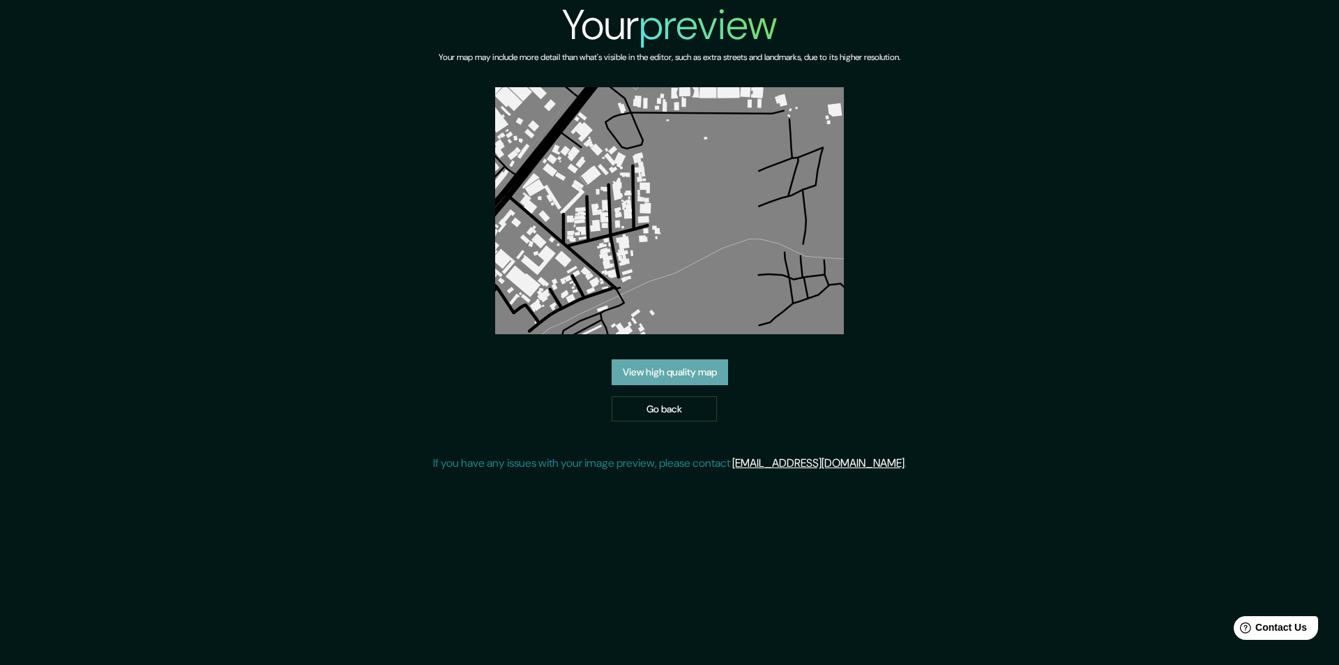  Describe the element at coordinates (670, 463) in the screenshot. I see `p: If you have any issues with your image preview, please contact .` at that location.